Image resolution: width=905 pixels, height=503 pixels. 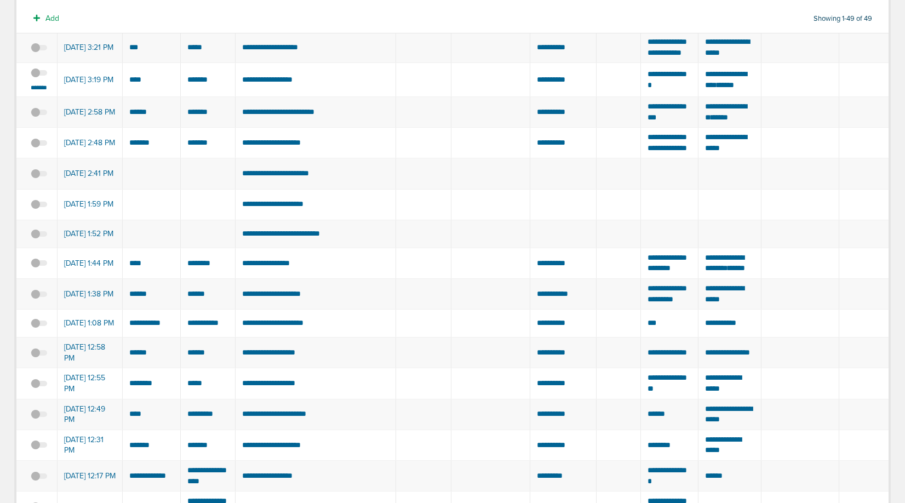 I want to click on span: Add, so click(x=52, y=18).